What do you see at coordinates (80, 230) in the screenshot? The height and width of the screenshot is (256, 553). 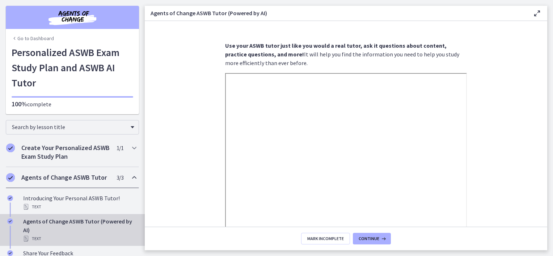 I see `div: Agents of Change ASWB Tutor (Powered by AI)` at bounding box center [80, 230].